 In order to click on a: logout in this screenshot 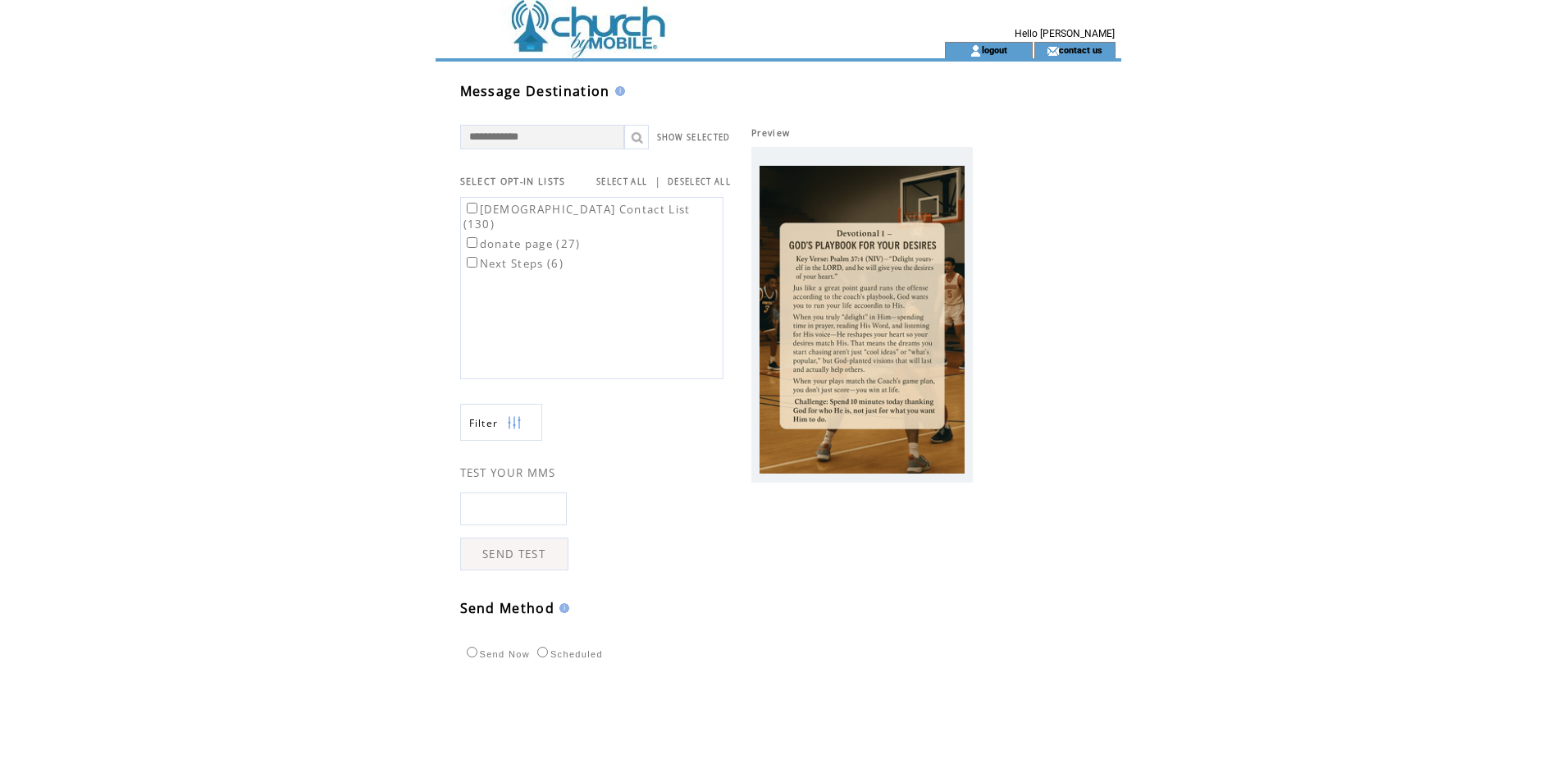, I will do `click(994, 49)`.